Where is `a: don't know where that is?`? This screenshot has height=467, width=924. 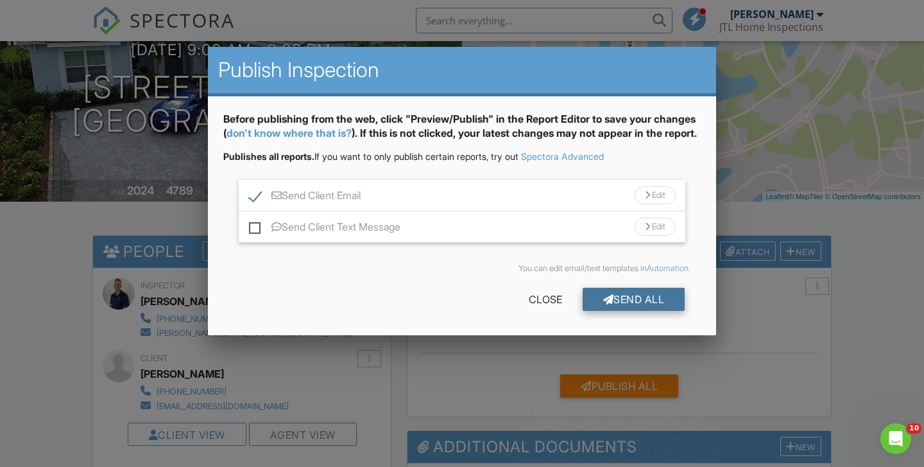 a: don't know where that is? is located at coordinates (289, 133).